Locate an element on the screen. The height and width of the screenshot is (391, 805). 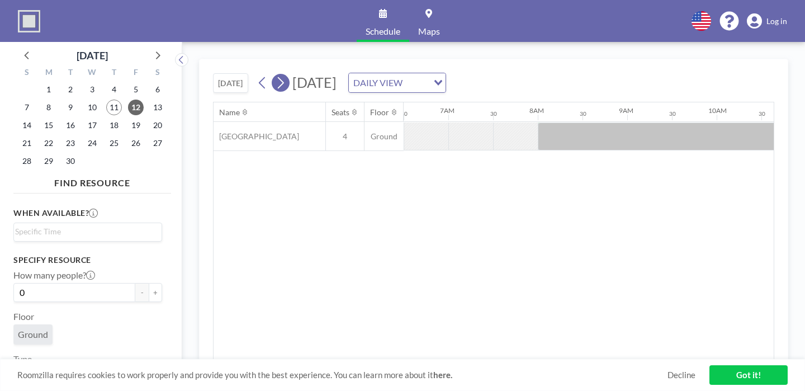
span: Friday, September 19, 2025 is located at coordinates (136, 125).